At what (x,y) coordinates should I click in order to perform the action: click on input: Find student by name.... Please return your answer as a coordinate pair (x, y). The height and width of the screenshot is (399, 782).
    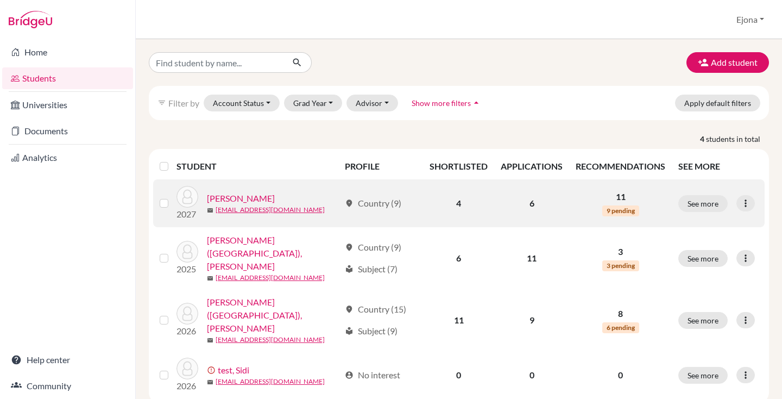
    Looking at the image, I should click on (216, 62).